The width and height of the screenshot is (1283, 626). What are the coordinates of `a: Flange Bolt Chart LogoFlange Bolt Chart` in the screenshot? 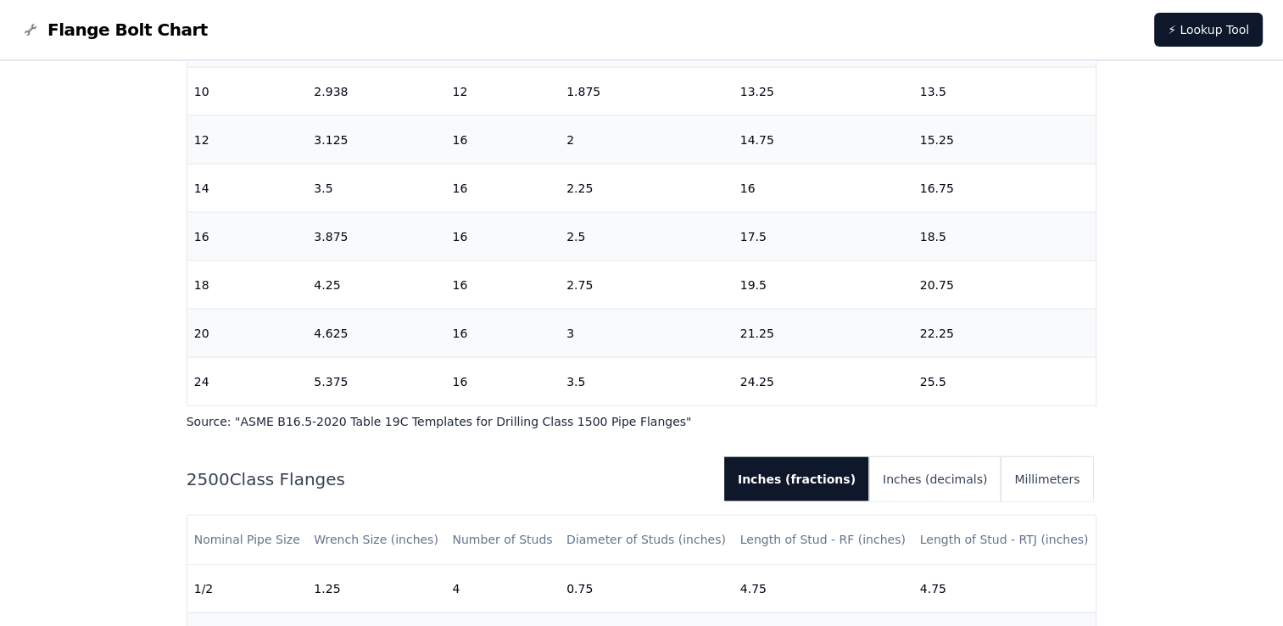 It's located at (114, 30).